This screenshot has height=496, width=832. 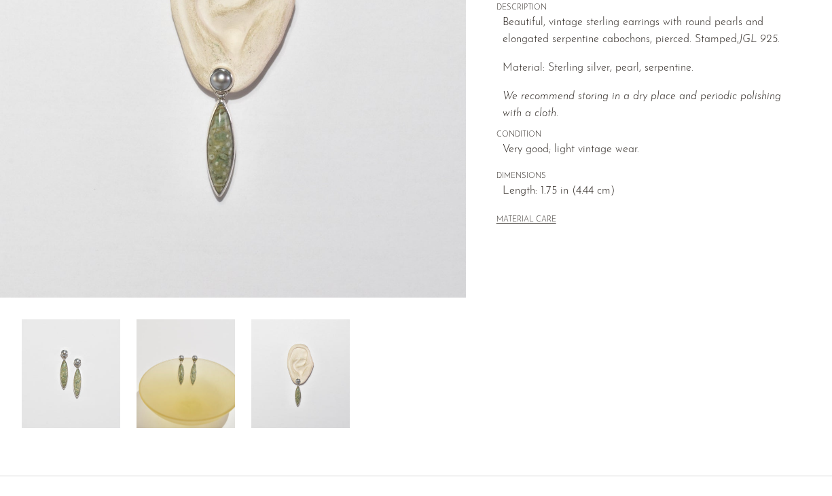 What do you see at coordinates (649, 135) in the screenshot?
I see `span: CONDITION` at bounding box center [649, 135].